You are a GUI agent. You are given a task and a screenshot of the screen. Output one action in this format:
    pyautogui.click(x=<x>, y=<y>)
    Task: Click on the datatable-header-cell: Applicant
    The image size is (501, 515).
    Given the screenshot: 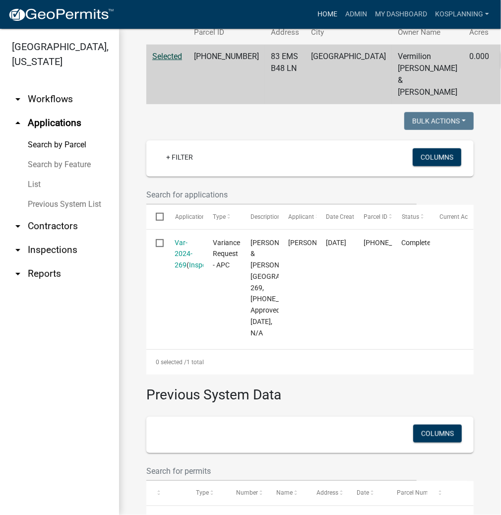 What is the action you would take?
    pyautogui.click(x=298, y=217)
    